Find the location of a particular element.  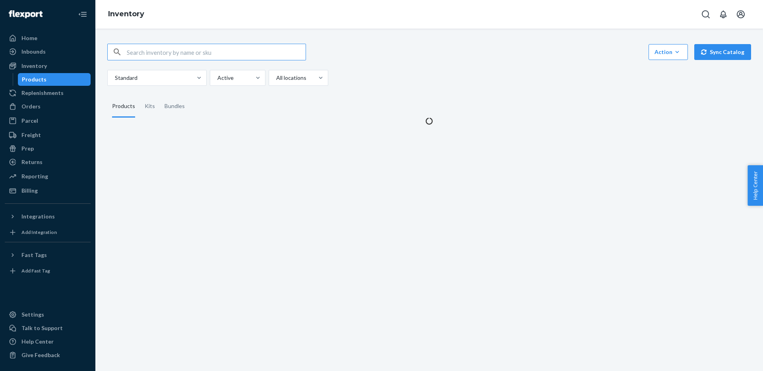

div: Replenishments is located at coordinates (43, 93).